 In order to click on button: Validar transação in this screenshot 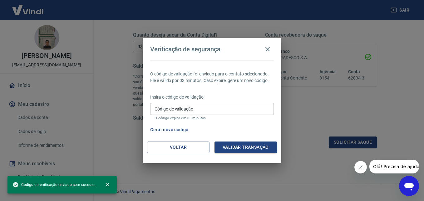, I will do `click(246, 147)`.